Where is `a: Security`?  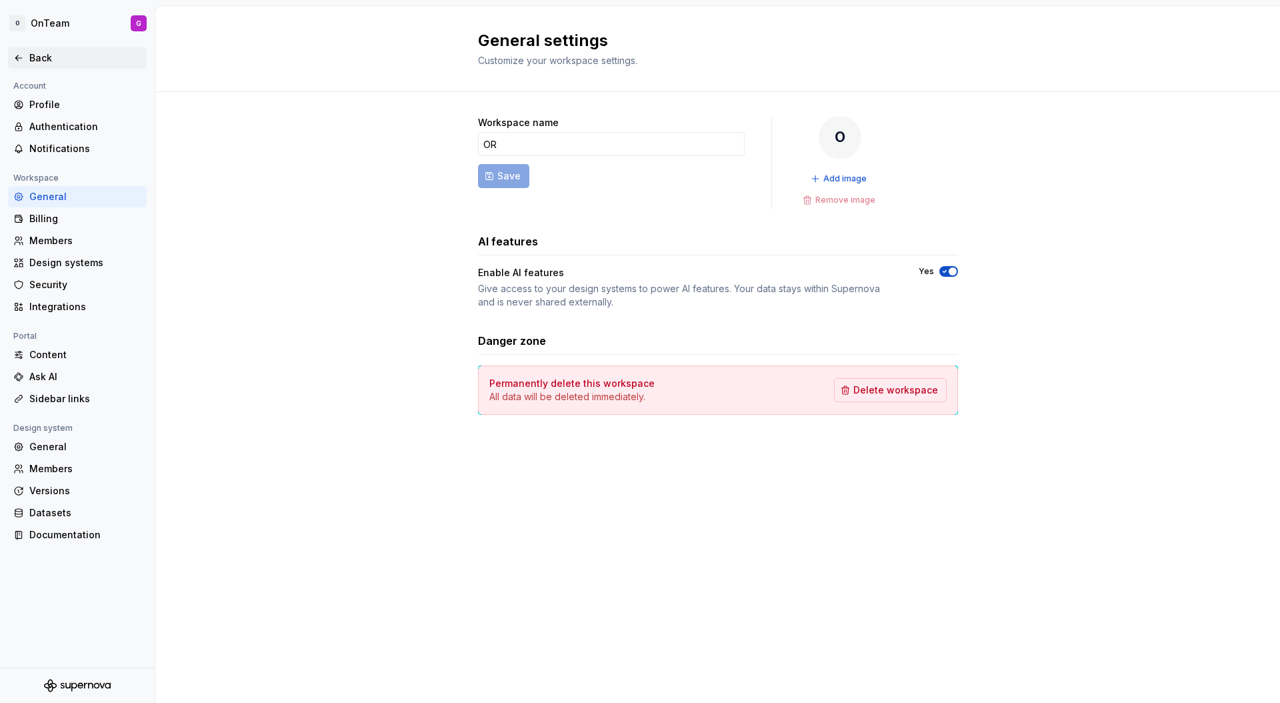
a: Security is located at coordinates (77, 285).